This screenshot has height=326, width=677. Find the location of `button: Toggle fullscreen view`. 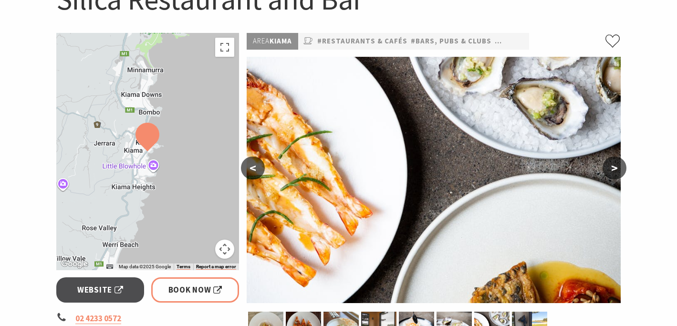

button: Toggle fullscreen view is located at coordinates (225, 47).